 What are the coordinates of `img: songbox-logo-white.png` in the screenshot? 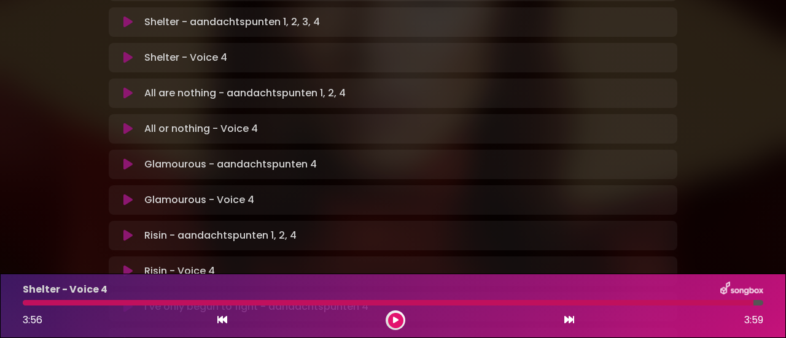 It's located at (742, 290).